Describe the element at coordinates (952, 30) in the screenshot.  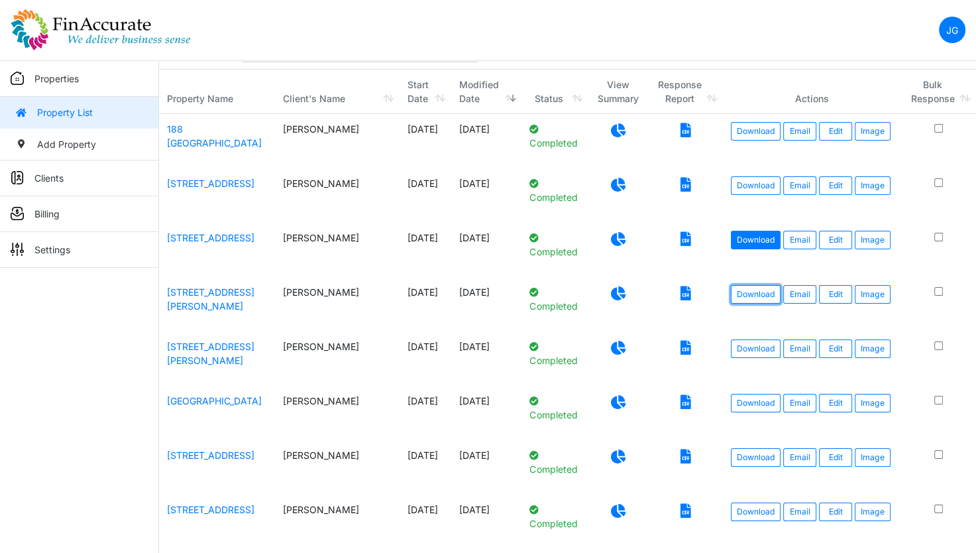
I see `a: JG` at that location.